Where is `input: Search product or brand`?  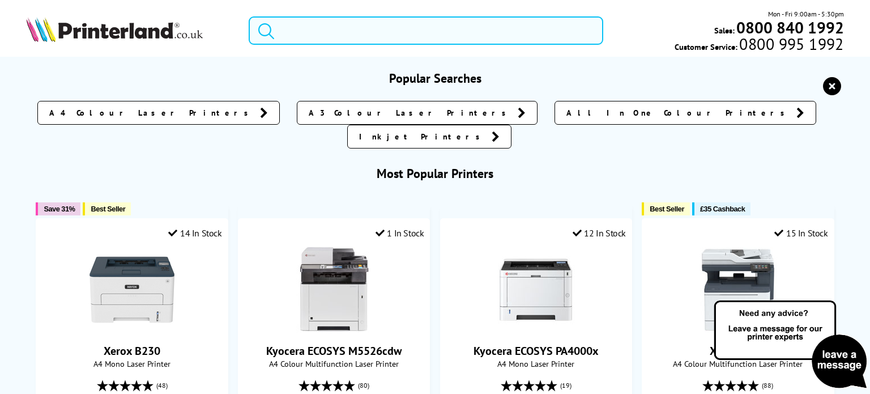 input: Search product or brand is located at coordinates (426, 31).